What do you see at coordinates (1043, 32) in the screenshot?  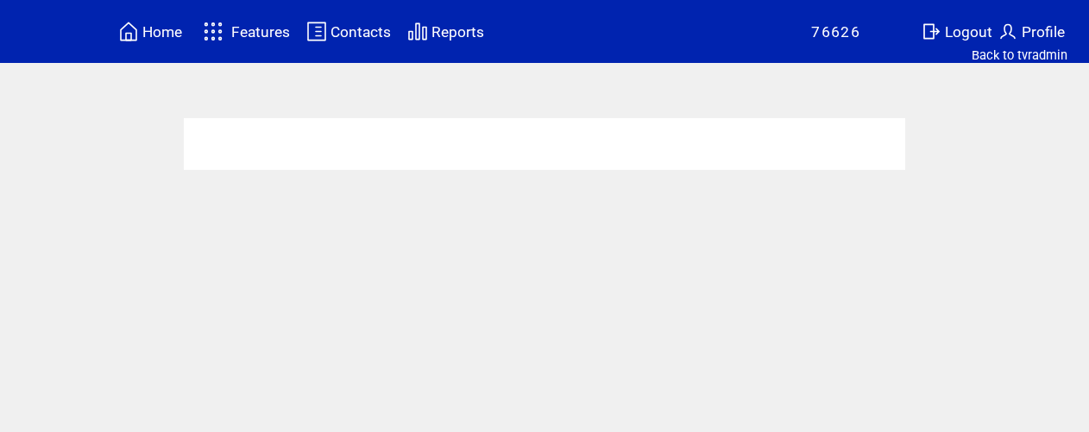 I see `span: Profile` at bounding box center [1043, 32].